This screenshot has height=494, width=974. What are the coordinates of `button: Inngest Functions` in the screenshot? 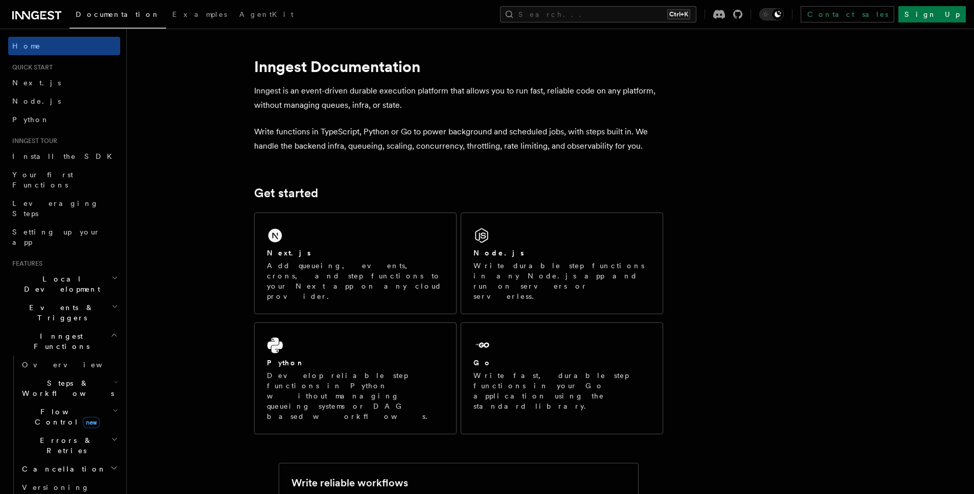 It's located at (64, 342).